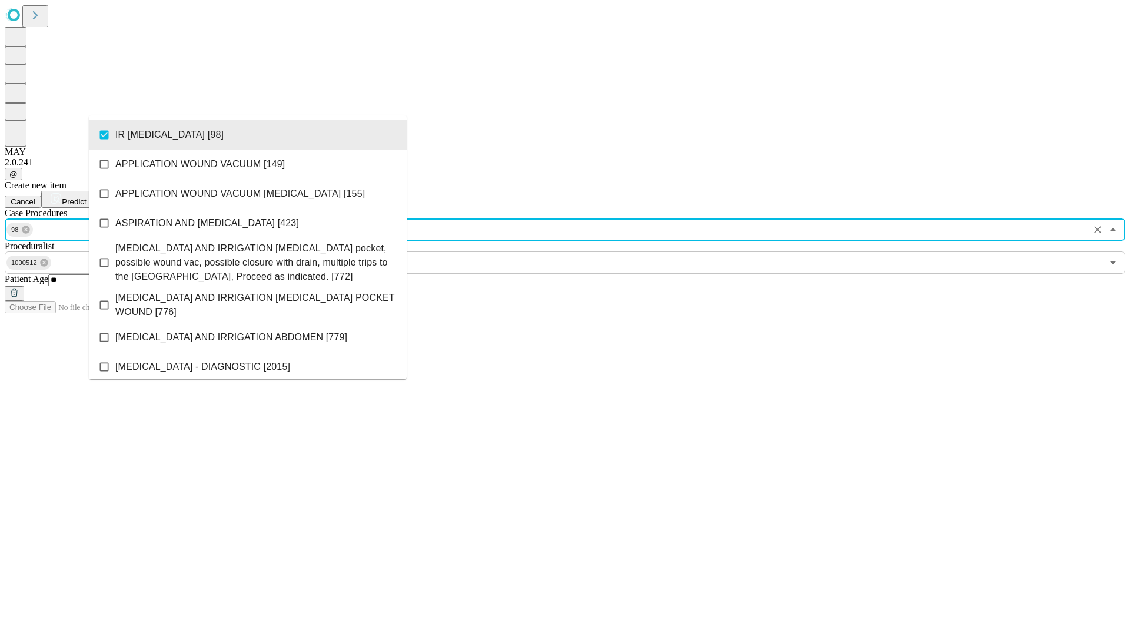  I want to click on button: Close, so click(1113, 230).